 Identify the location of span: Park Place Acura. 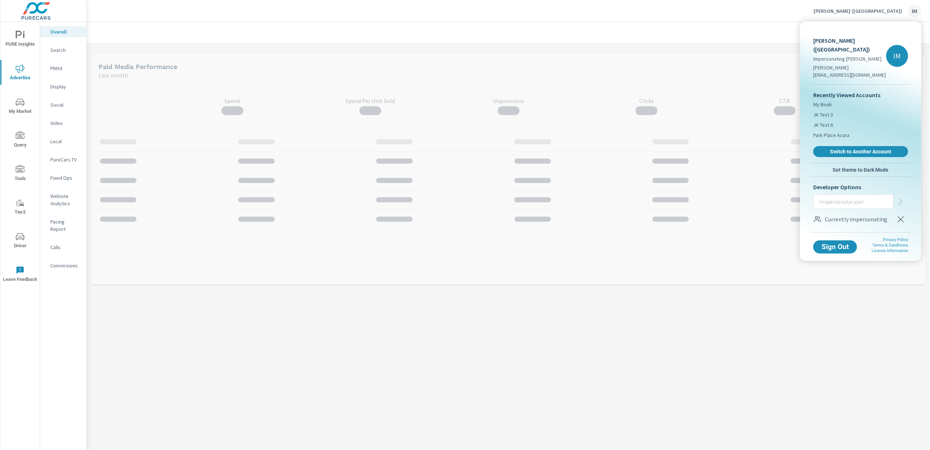
(831, 135).